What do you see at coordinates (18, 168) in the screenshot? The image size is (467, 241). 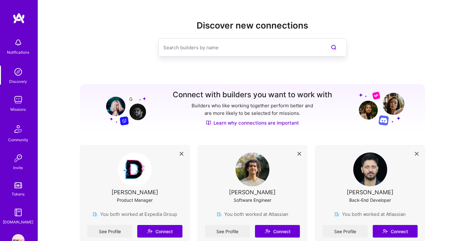 I see `div: Invite` at bounding box center [18, 168].